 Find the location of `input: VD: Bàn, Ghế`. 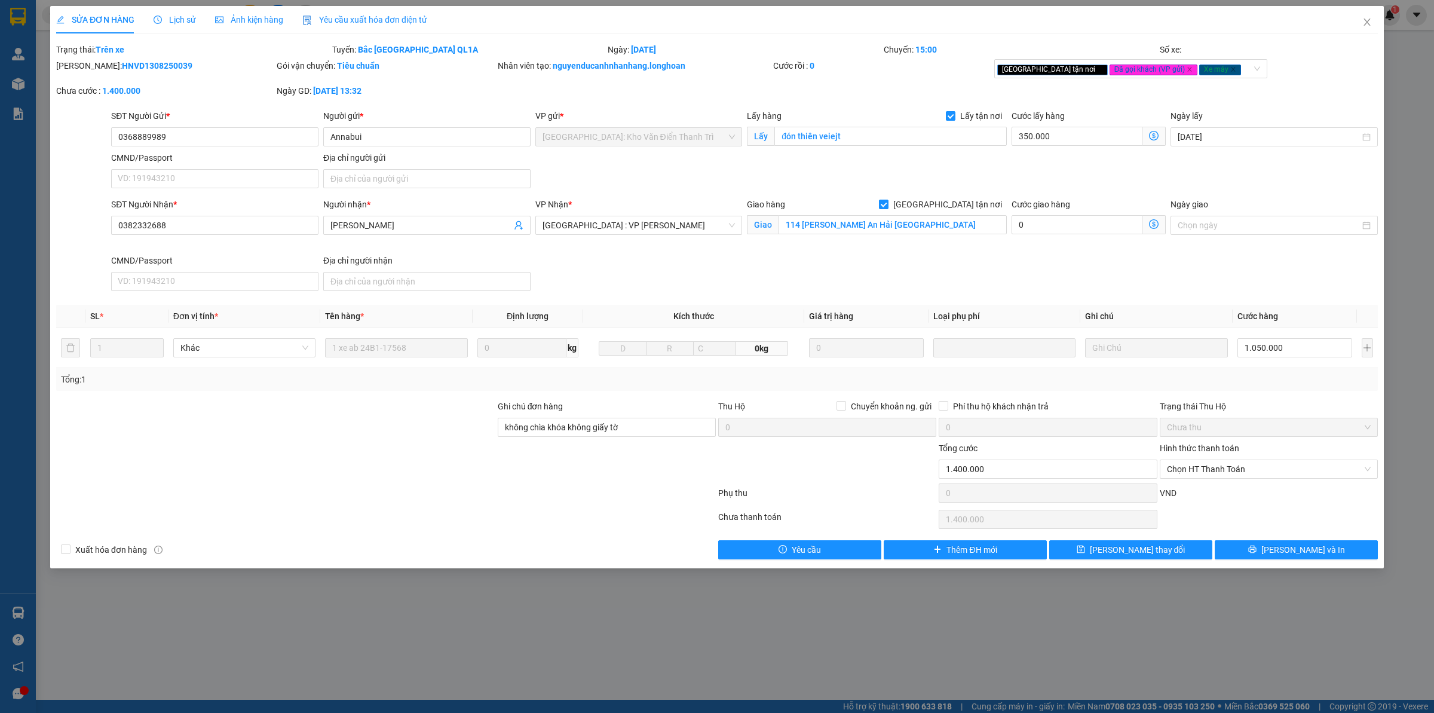

input: VD: Bàn, Ghế is located at coordinates (396, 348).